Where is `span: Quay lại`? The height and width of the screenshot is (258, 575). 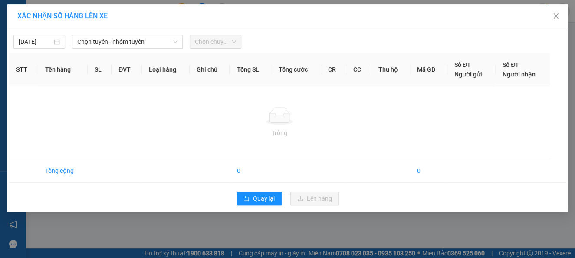 span: Quay lại is located at coordinates (264, 198).